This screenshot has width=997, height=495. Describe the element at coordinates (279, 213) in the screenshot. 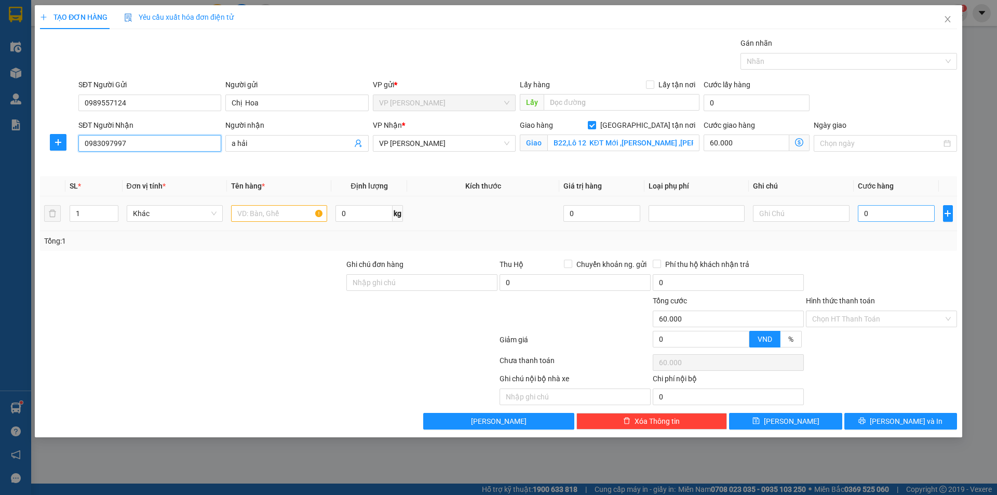

I see `input: VD: Bàn, Ghế` at that location.